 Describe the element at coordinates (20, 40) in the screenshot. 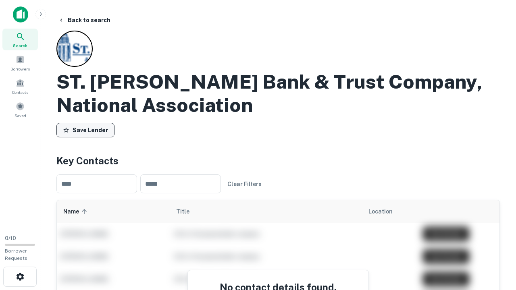

I see `div: Search` at that location.